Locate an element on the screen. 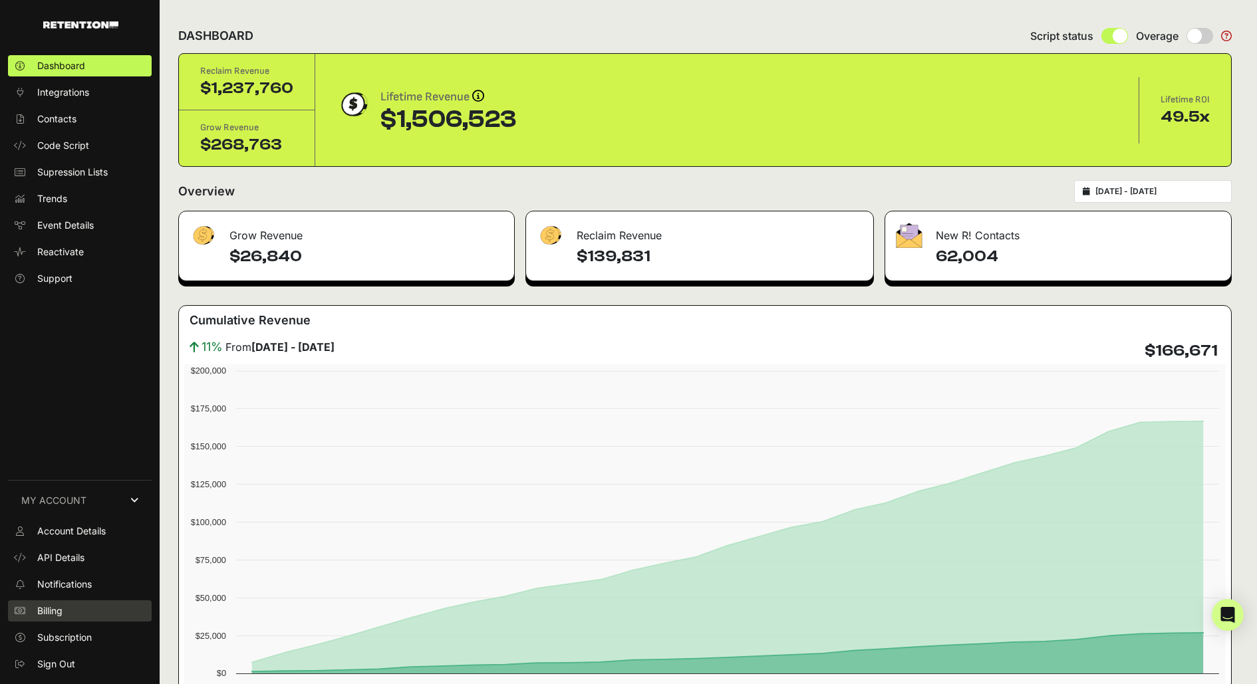 Image resolution: width=1257 pixels, height=684 pixels. h4: $139,831 is located at coordinates (720, 257).